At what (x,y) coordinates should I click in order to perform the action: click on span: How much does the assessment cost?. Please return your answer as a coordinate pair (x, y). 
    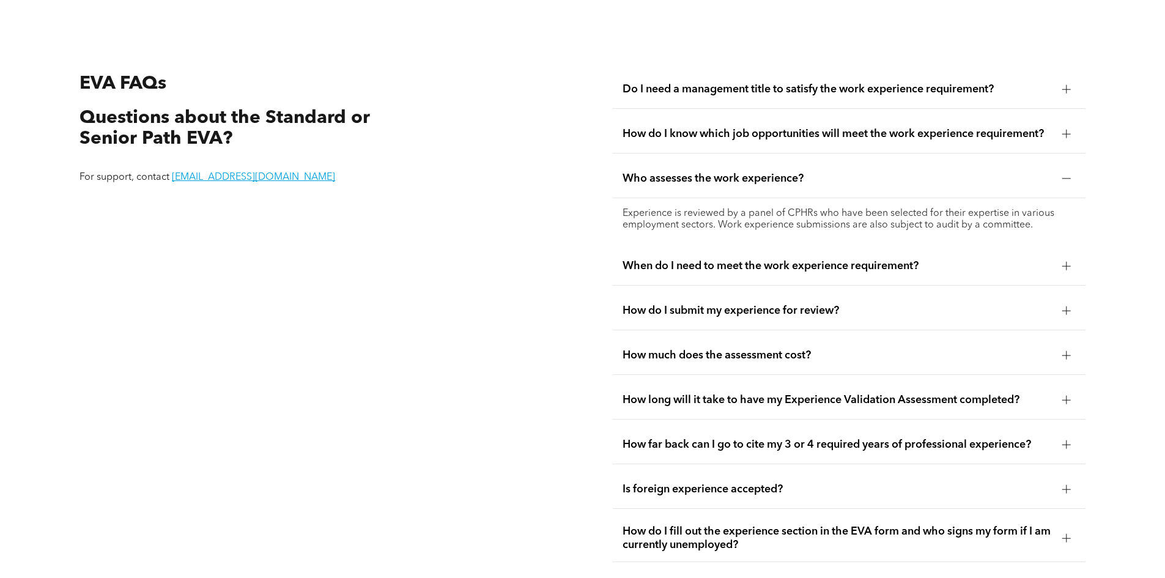
    Looking at the image, I should click on (838, 355).